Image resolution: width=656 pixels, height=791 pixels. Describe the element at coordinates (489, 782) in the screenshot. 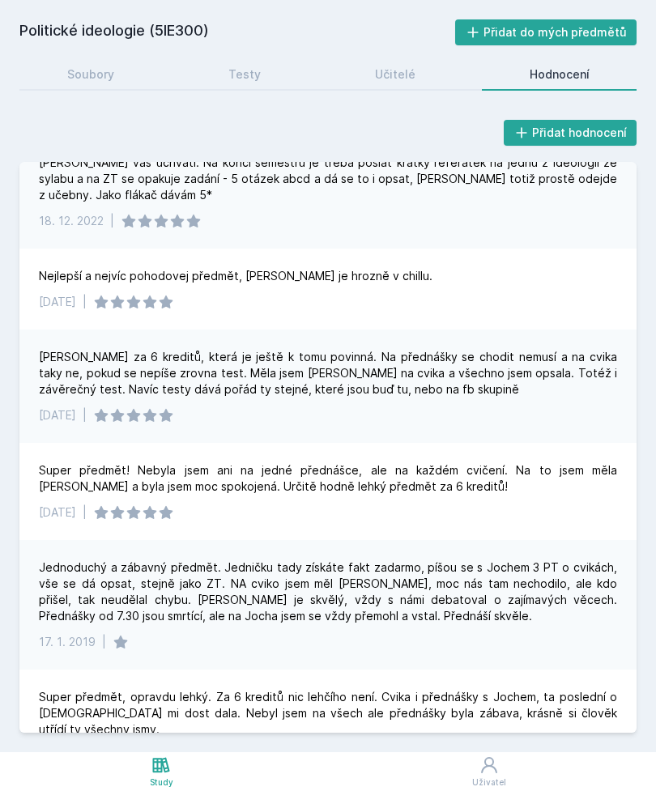

I see `div: Uživatel` at that location.